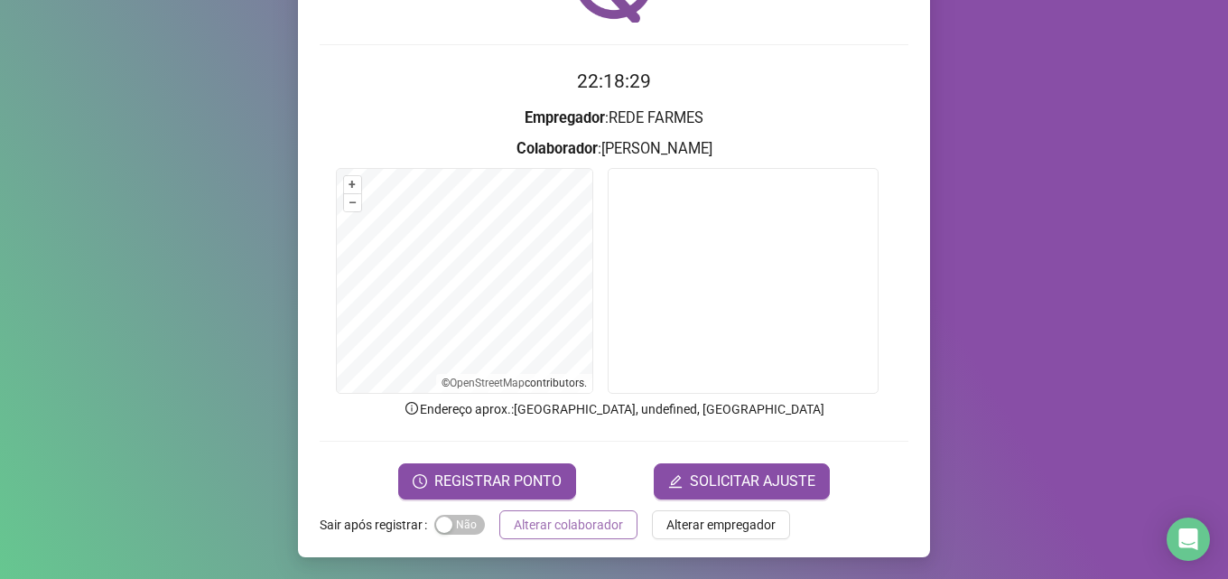 The image size is (1228, 579). Describe the element at coordinates (720, 524) in the screenshot. I see `button: Alterar empregador` at that location.